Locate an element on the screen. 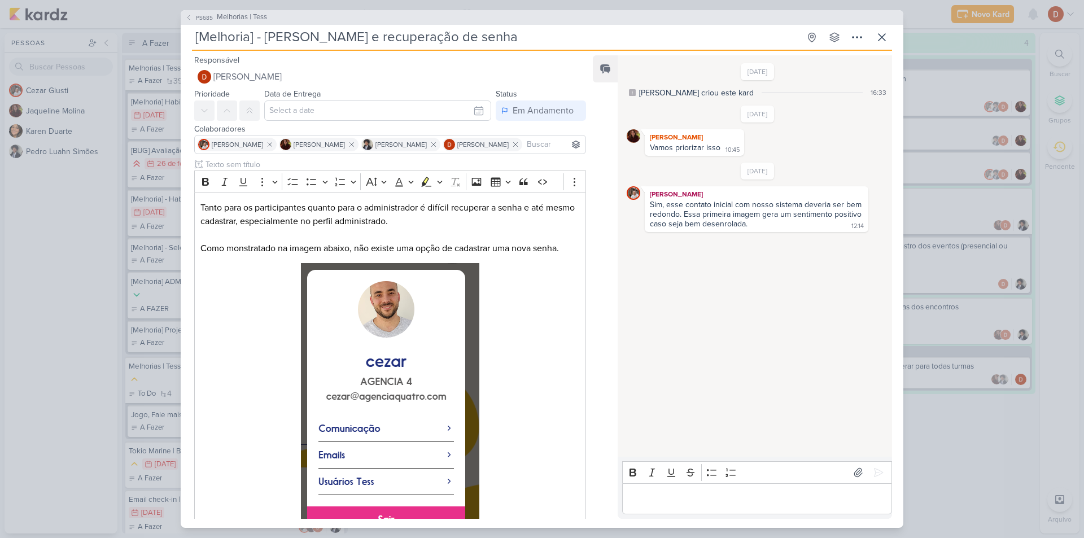 The image size is (1084, 538). p: Tanto para os participantes quanto para o administrador é difícil recuperar a senha e até mesmo c... is located at coordinates (390, 214).